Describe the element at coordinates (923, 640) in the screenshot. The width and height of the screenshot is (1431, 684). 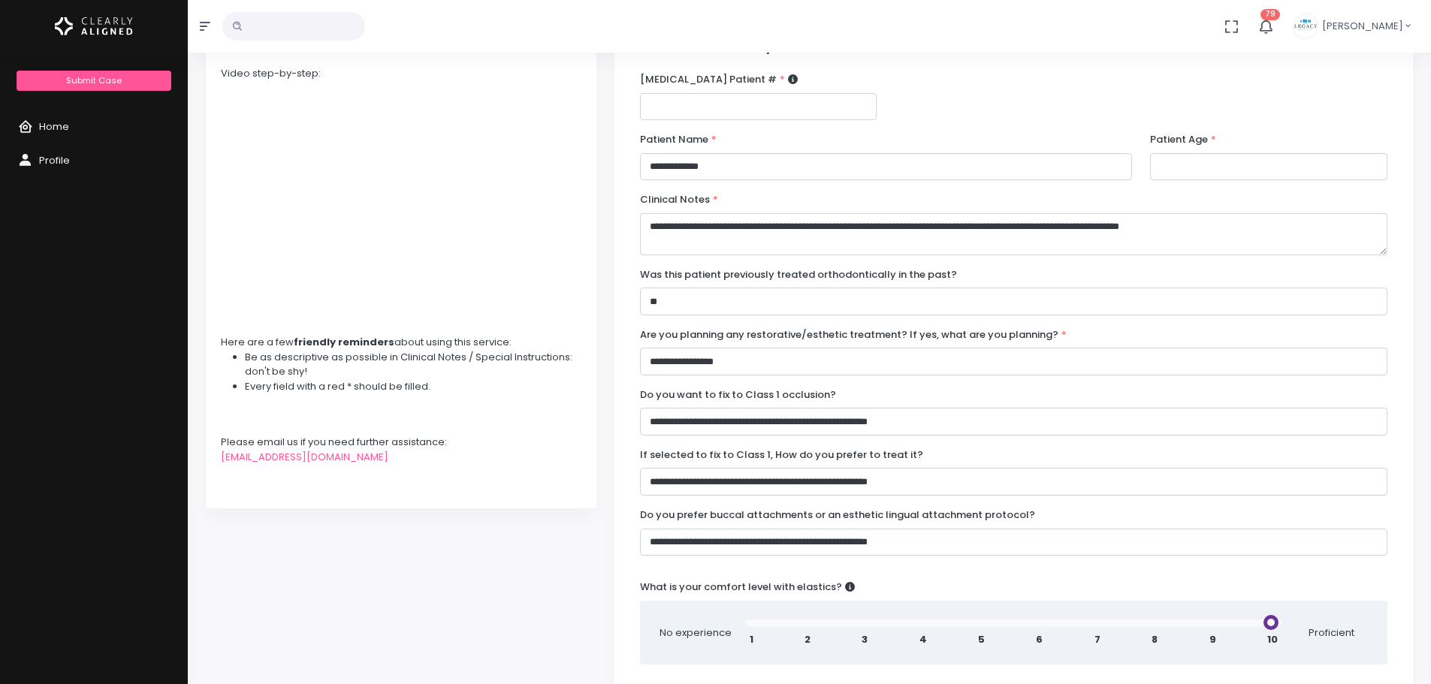
I see `span: 4` at that location.